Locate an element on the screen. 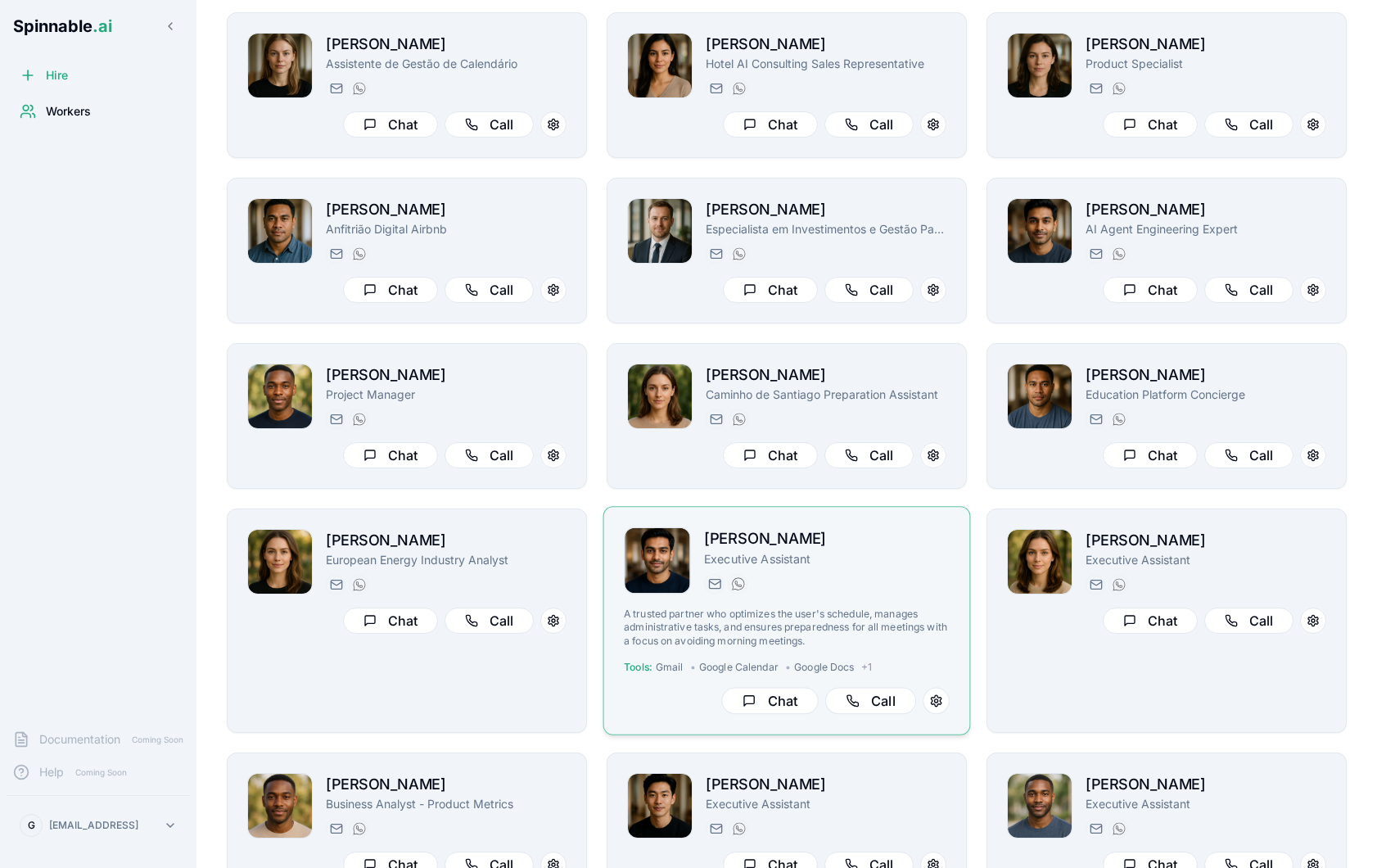  img: Paul Santos is located at coordinates (660, 231).